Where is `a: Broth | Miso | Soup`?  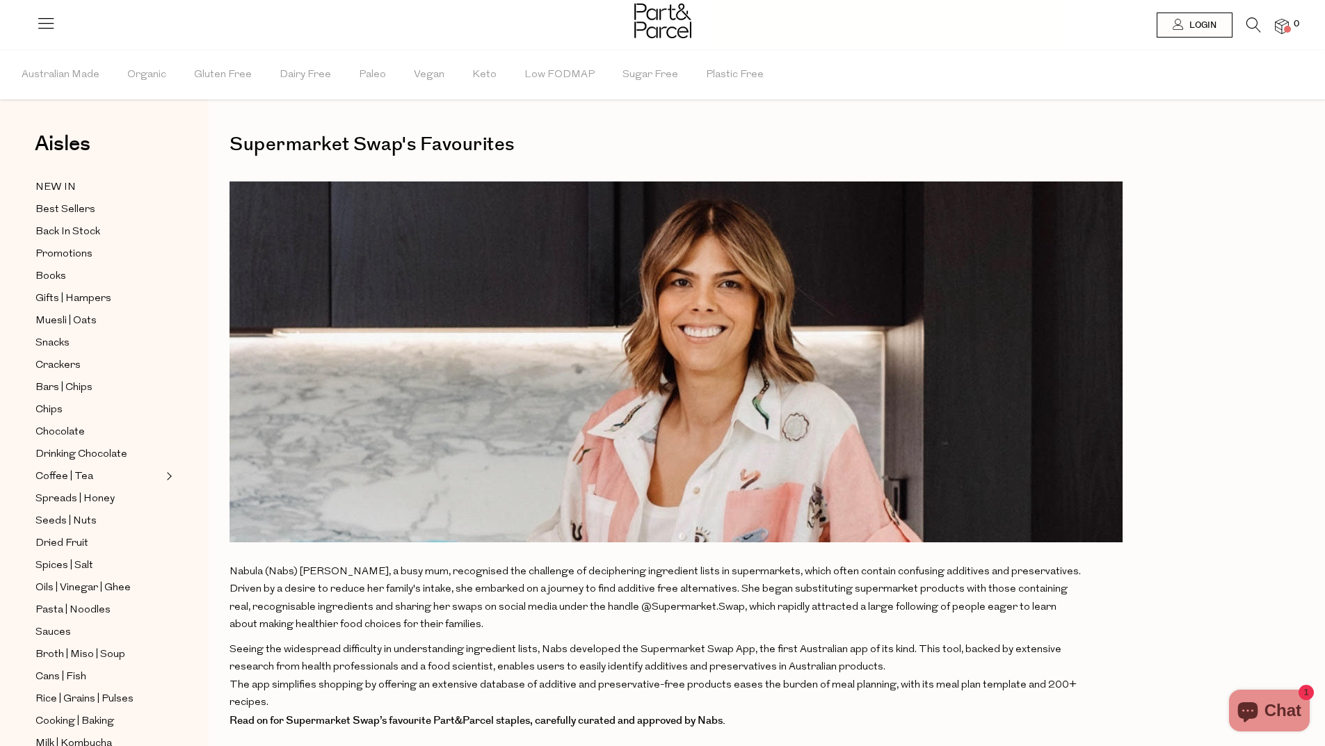 a: Broth | Miso | Soup is located at coordinates (99, 654).